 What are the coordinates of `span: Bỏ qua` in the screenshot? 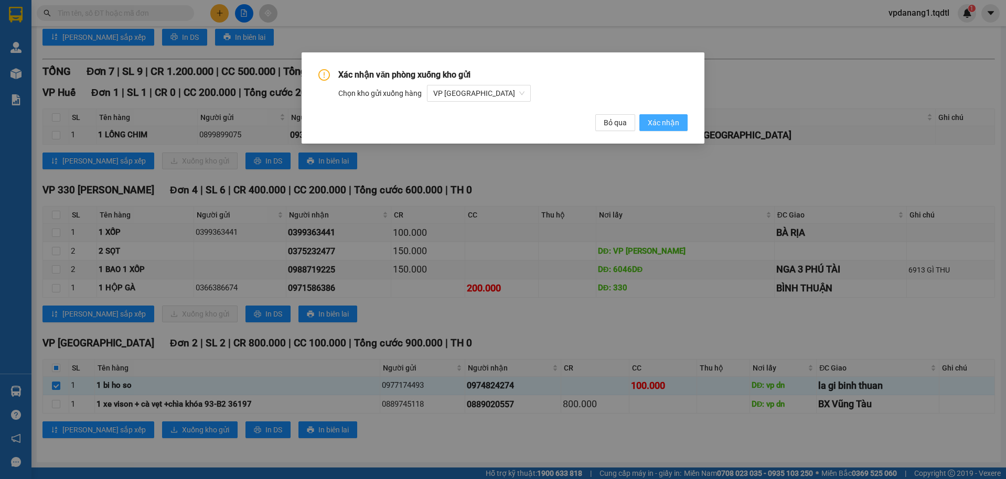 It's located at (615, 123).